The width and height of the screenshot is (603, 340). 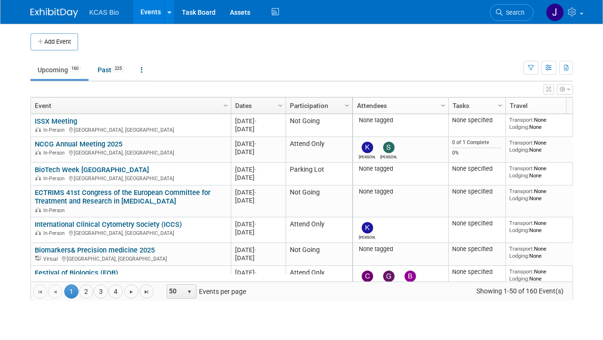 I want to click on a: Event, so click(x=129, y=106).